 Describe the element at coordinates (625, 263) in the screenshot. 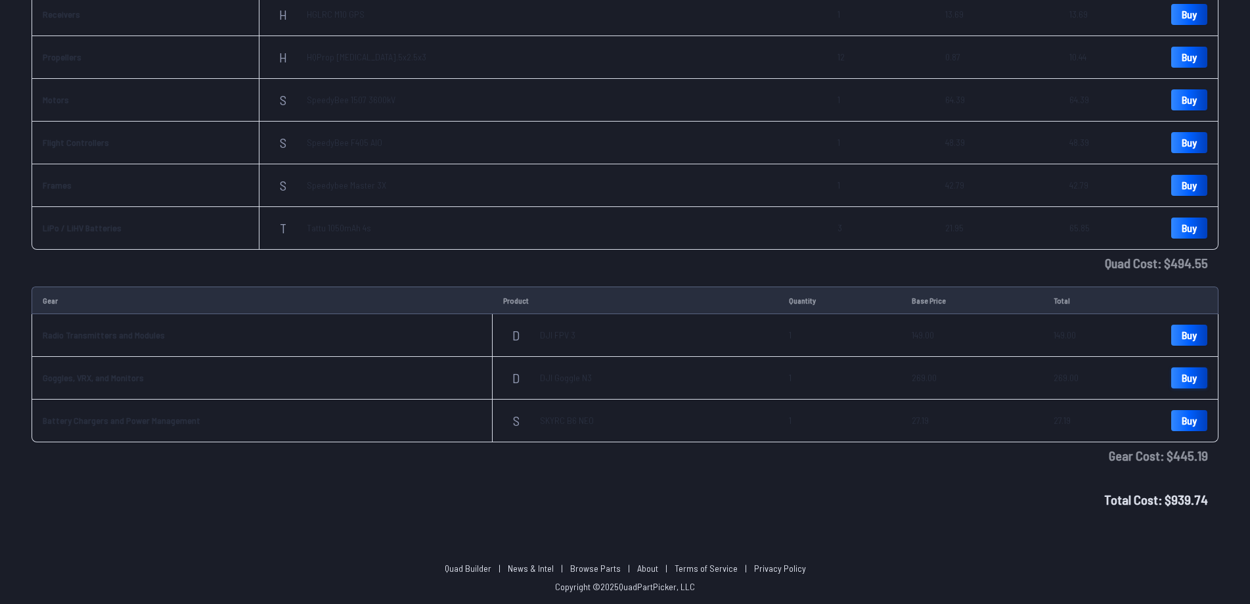

I see `td: Quad Cost : $ 494.55` at that location.